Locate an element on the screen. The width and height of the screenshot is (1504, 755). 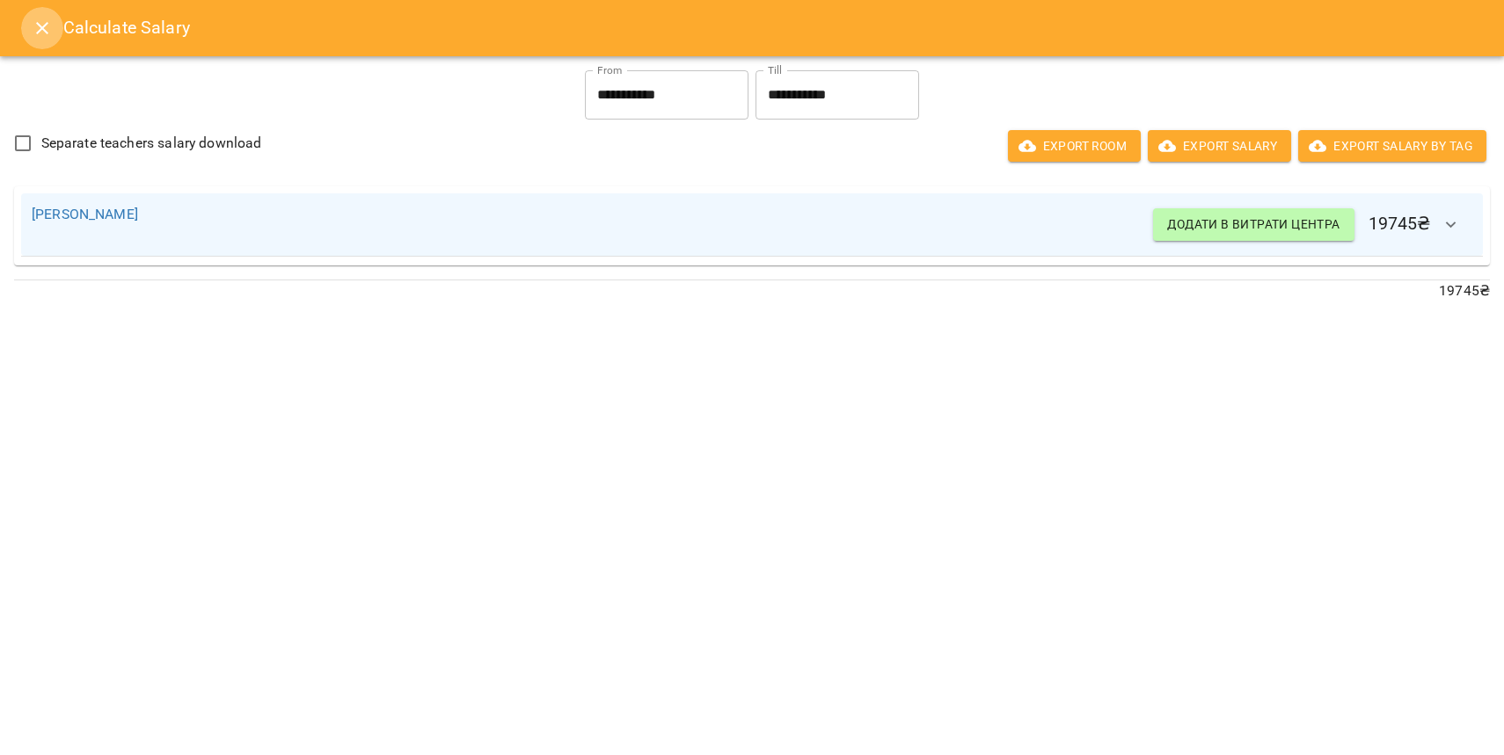
button: Додати в витрати центра is located at coordinates (1253, 224).